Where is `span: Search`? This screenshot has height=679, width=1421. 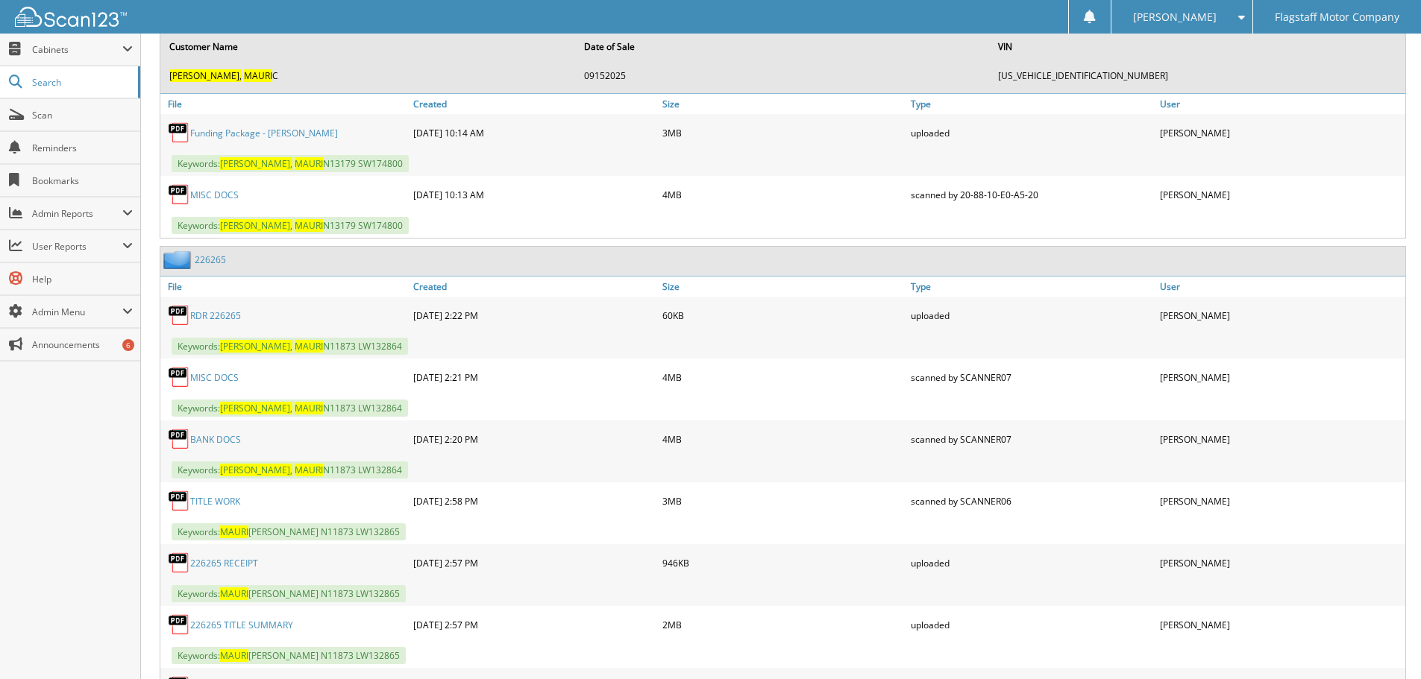 span: Search is located at coordinates (81, 82).